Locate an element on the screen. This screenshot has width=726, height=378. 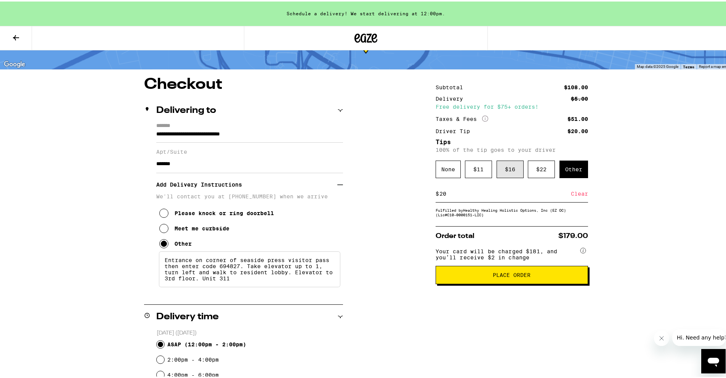
div: Delivery is located at coordinates (452, 97).